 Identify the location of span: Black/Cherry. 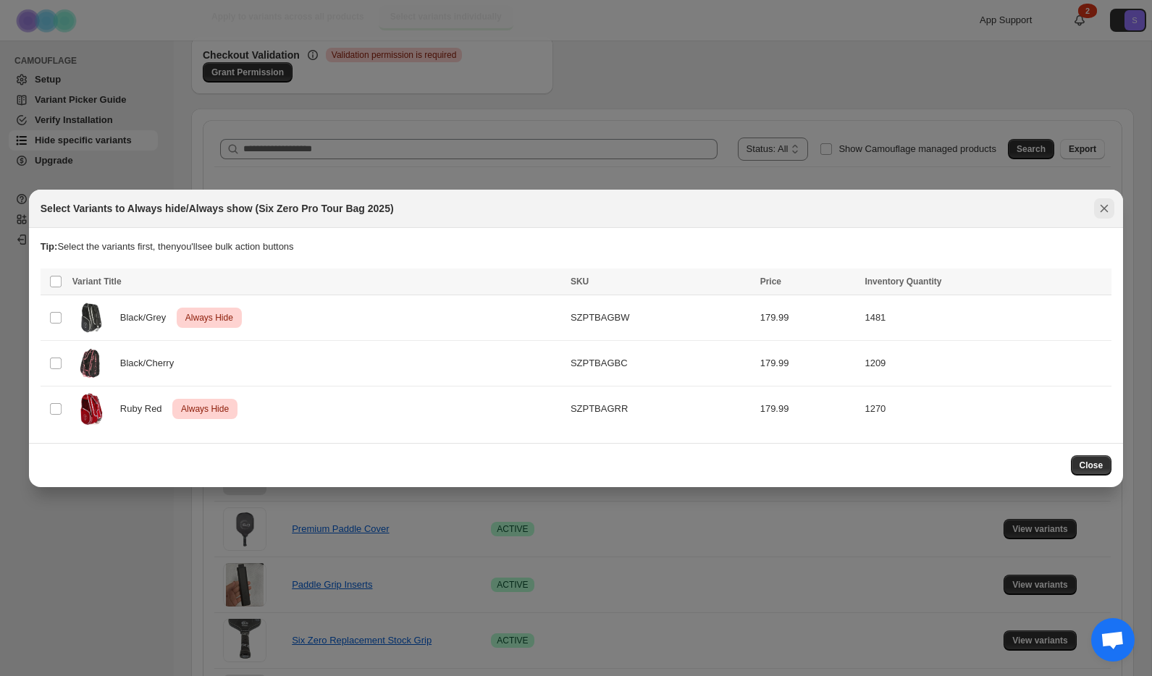
(151, 364).